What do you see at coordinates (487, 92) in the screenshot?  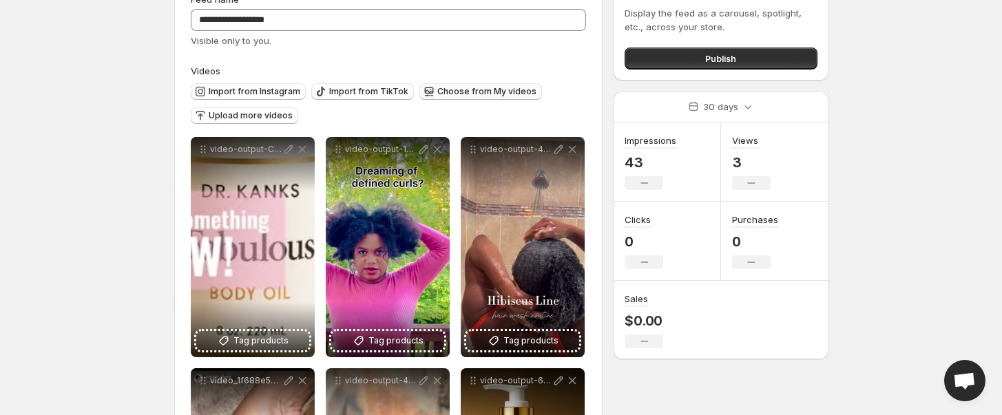 I see `span: Choose from My videos` at bounding box center [487, 92].